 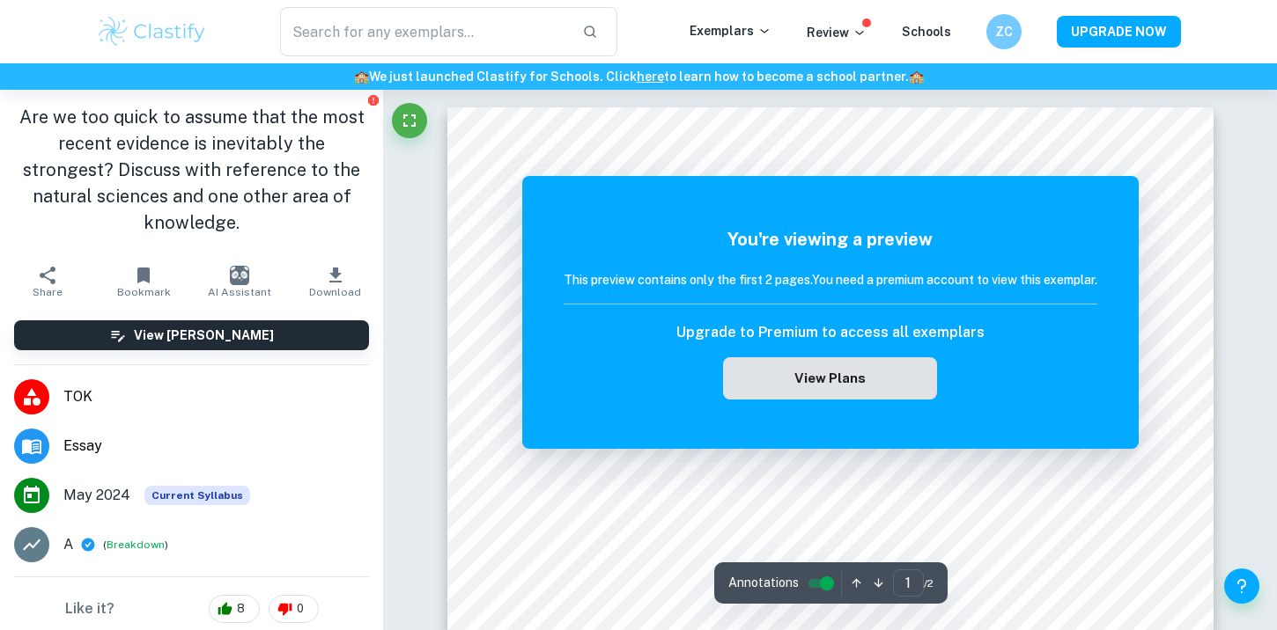 What do you see at coordinates (240, 609) in the screenshot?
I see `span: 8` at bounding box center [240, 609].